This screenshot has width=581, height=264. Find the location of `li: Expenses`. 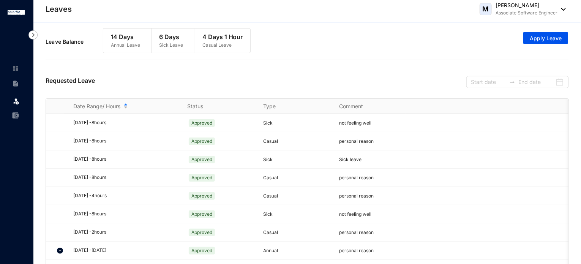

li: Expenses is located at coordinates (15, 115).